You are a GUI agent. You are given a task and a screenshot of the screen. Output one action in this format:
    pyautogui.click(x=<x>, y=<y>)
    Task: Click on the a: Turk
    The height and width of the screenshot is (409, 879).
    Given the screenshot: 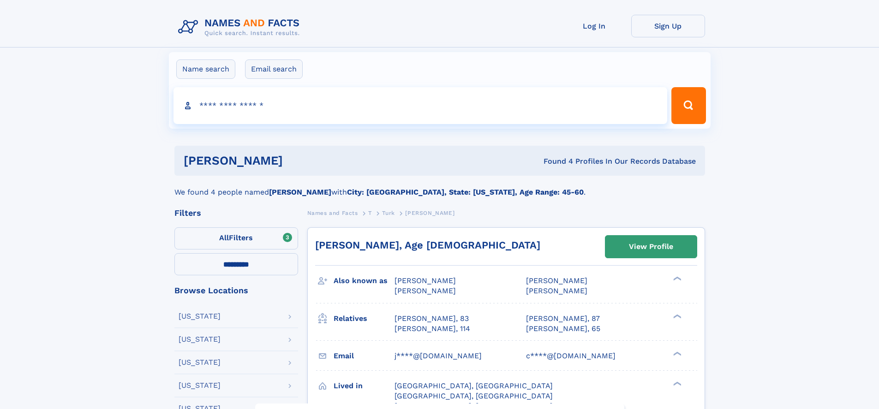 What is the action you would take?
    pyautogui.click(x=388, y=213)
    